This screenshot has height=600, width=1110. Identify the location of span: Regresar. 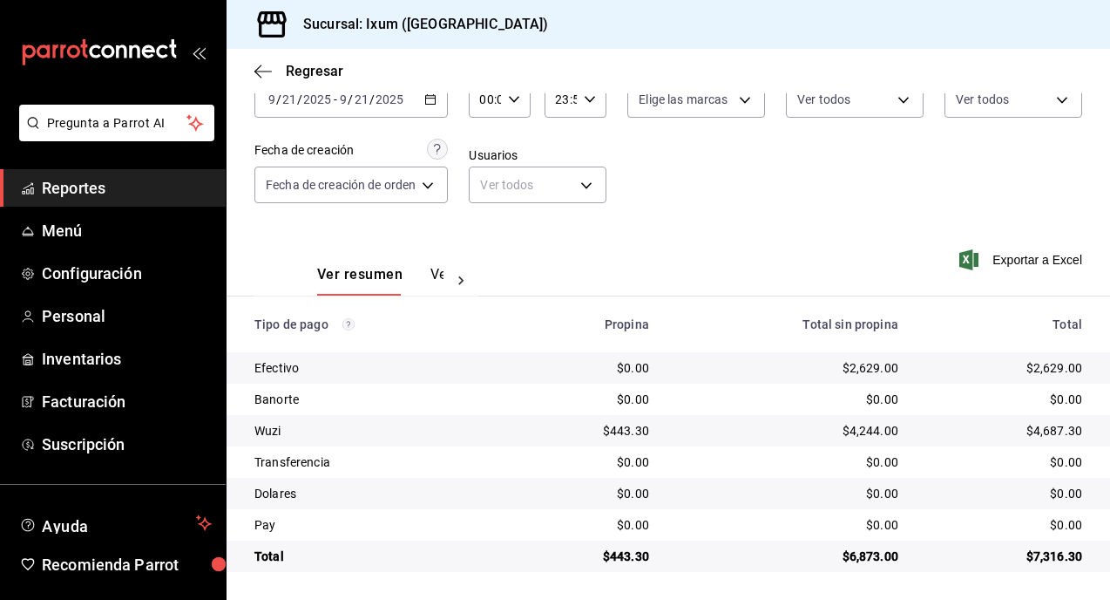
(315, 71).